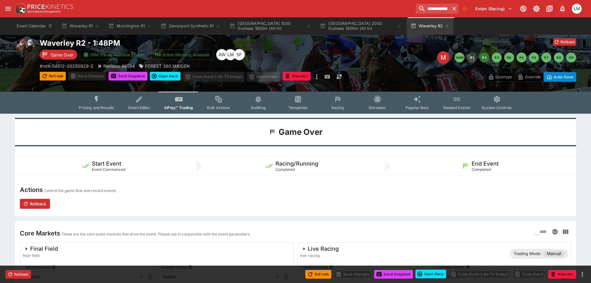  Describe the element at coordinates (472, 57) in the screenshot. I see `button: R1` at that location.